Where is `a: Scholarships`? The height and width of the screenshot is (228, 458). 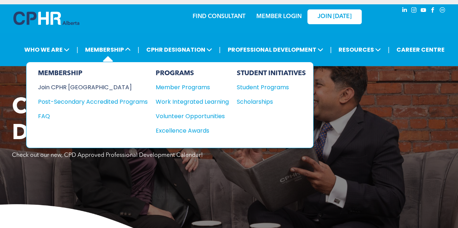 a: Scholarships is located at coordinates (271, 102).